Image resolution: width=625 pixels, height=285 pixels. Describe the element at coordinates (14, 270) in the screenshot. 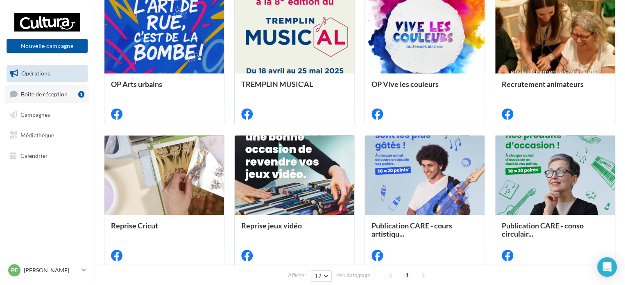

I see `span: Pe` at that location.